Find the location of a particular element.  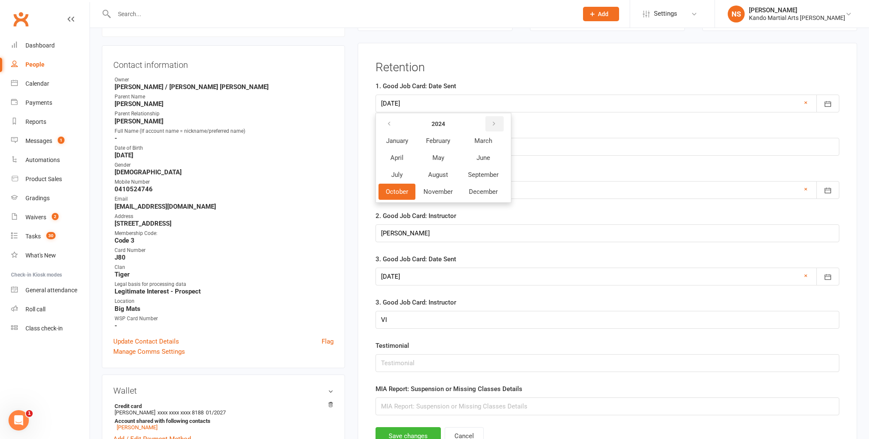

input: Search... is located at coordinates (341, 14).